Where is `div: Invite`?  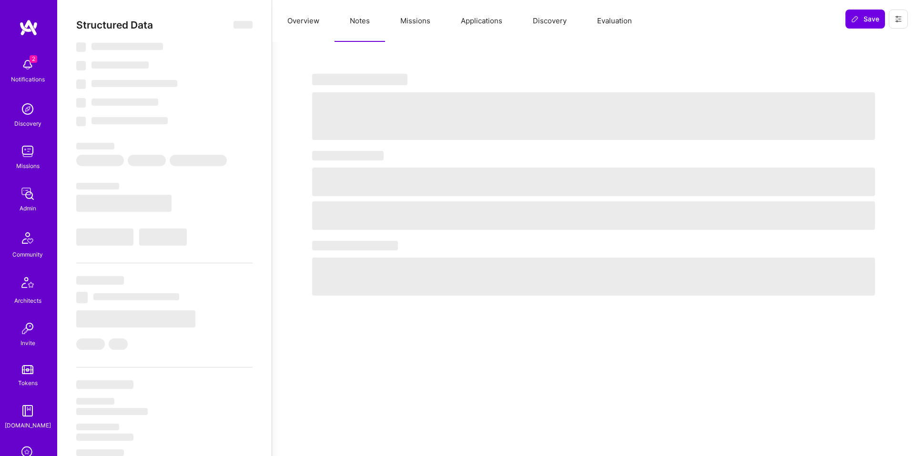
div: Invite is located at coordinates (28, 343).